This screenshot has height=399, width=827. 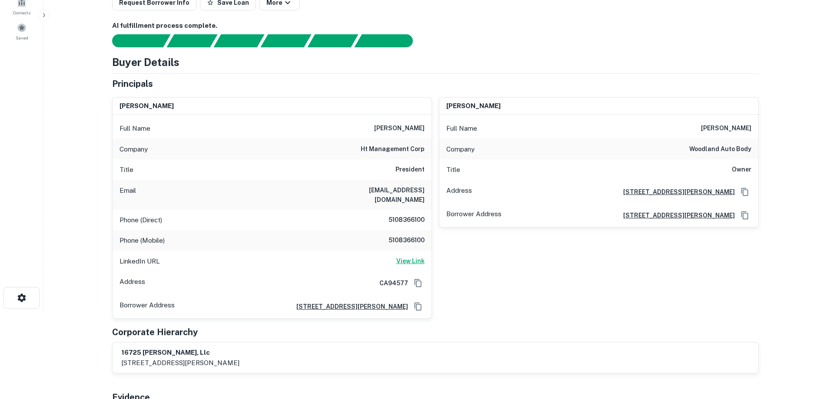 I want to click on div: Saved, so click(x=22, y=31).